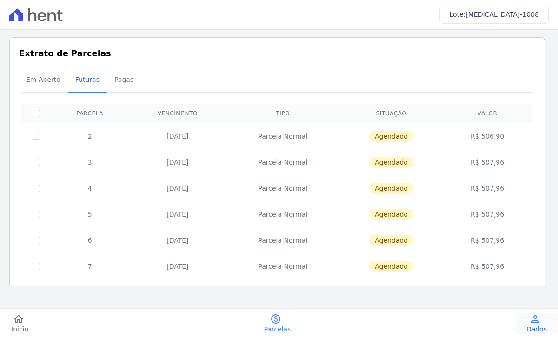 Image resolution: width=558 pixels, height=338 pixels. What do you see at coordinates (90, 214) in the screenshot?
I see `td: 5` at bounding box center [90, 214].